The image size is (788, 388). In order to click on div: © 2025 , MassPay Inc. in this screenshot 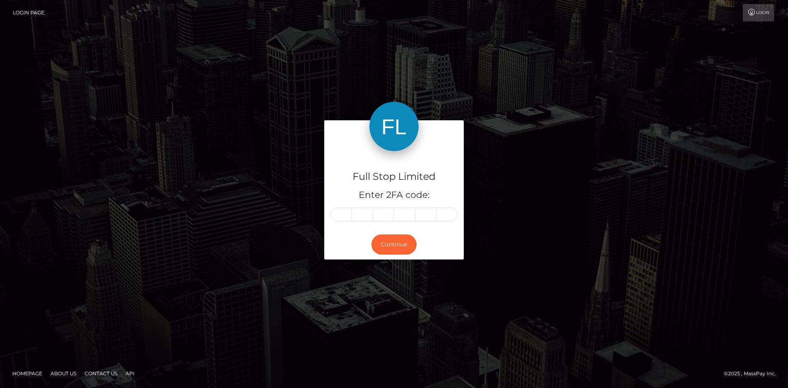, I will do `click(752, 373)`.